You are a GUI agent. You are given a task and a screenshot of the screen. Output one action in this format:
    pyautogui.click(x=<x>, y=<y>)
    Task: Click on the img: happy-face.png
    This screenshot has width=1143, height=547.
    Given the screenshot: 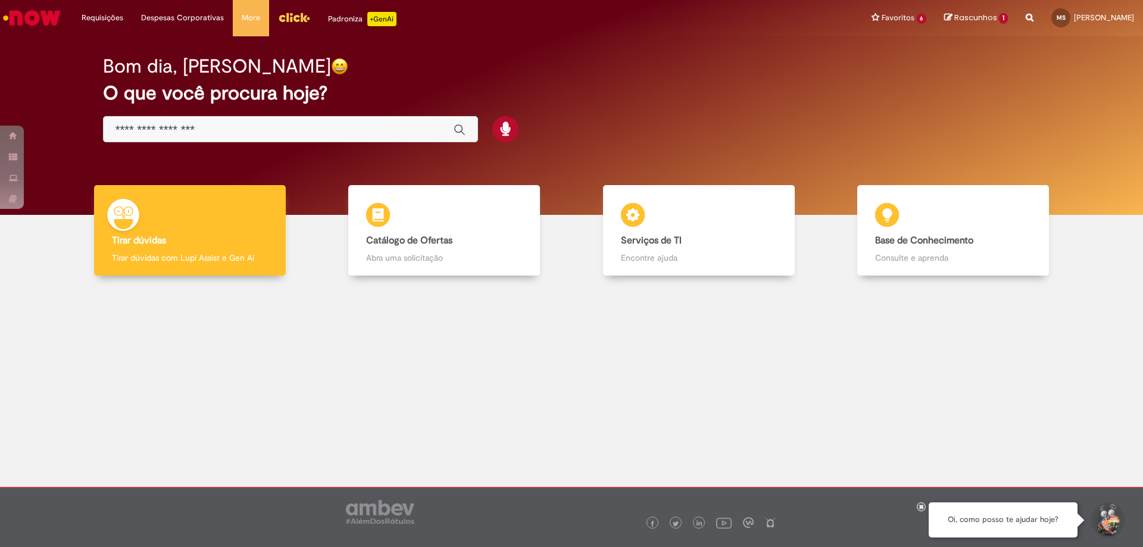 What is the action you would take?
    pyautogui.click(x=339, y=66)
    